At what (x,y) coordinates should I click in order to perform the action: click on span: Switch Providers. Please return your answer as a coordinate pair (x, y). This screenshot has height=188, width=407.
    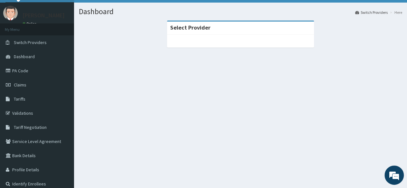
    Looking at the image, I should click on (30, 42).